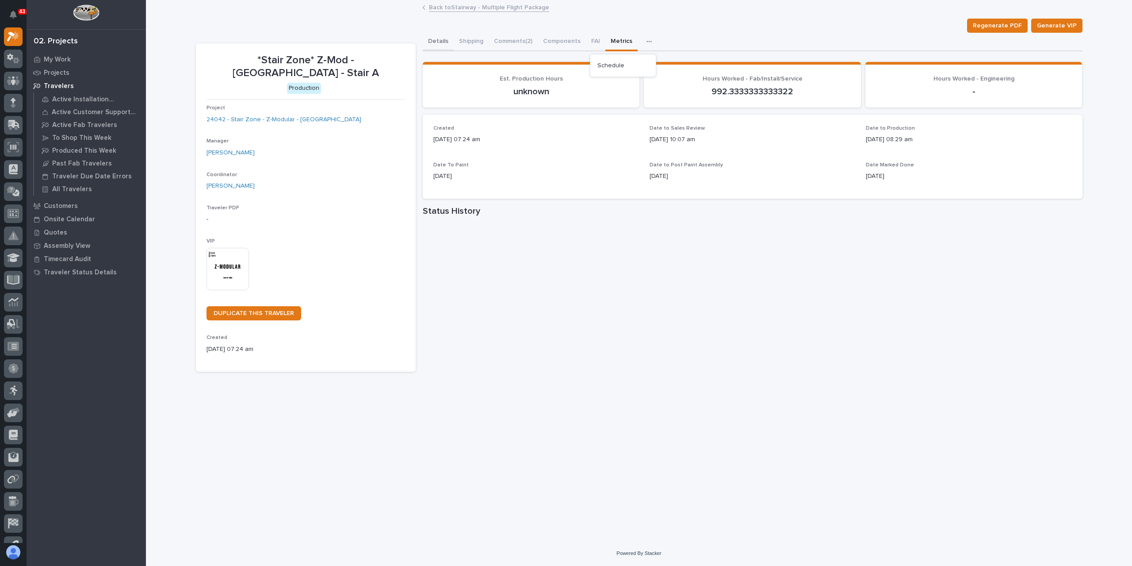 The width and height of the screenshot is (1132, 566). I want to click on a: Travelers, so click(86, 86).